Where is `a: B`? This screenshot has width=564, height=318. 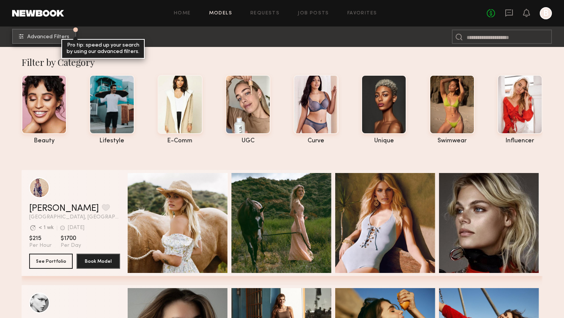
a: B is located at coordinates (546, 13).